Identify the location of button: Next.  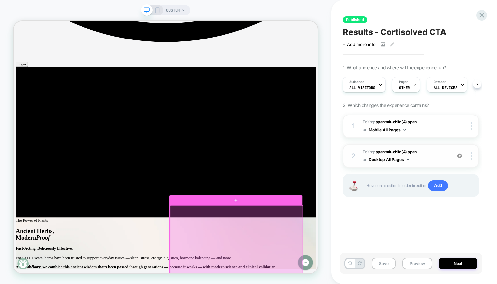
(458, 263).